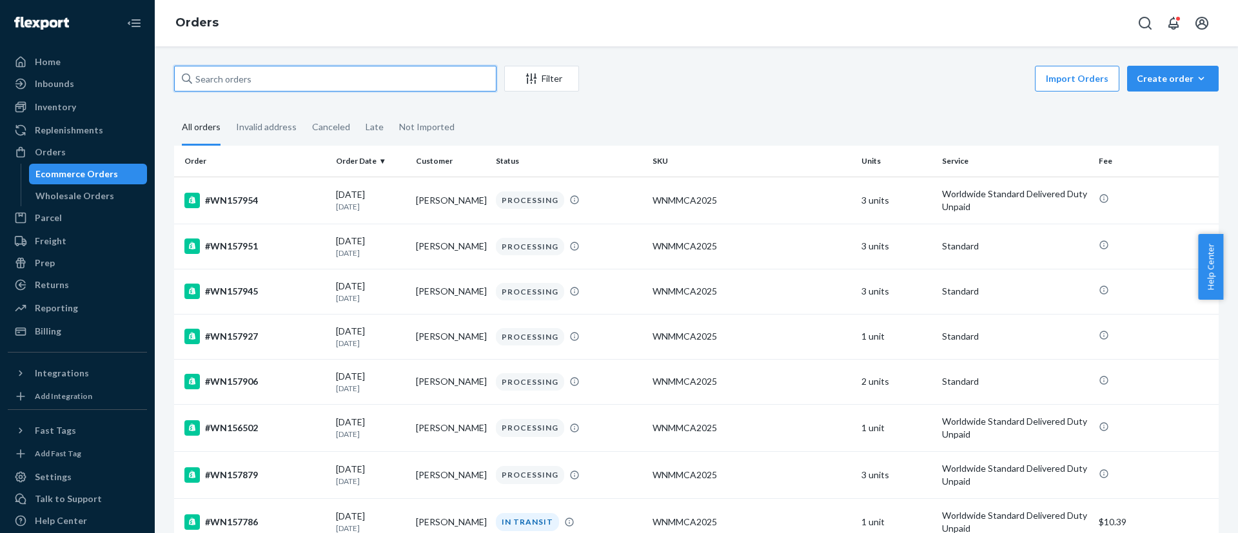 This screenshot has height=533, width=1238. I want to click on div: Not Imported, so click(427, 127).